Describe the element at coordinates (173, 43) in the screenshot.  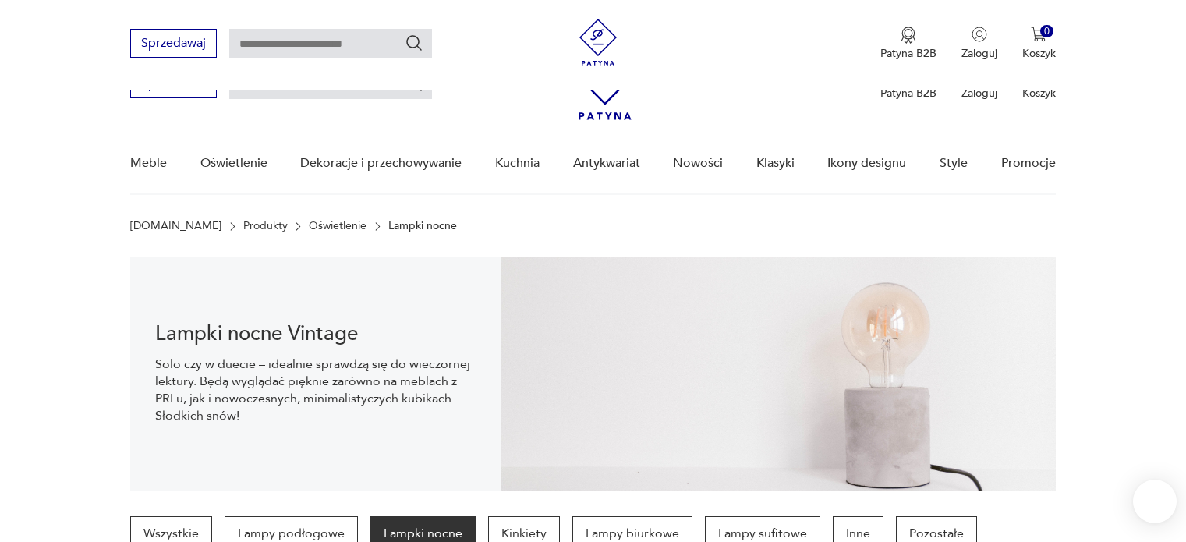
I see `button: Sprzedawaj` at that location.